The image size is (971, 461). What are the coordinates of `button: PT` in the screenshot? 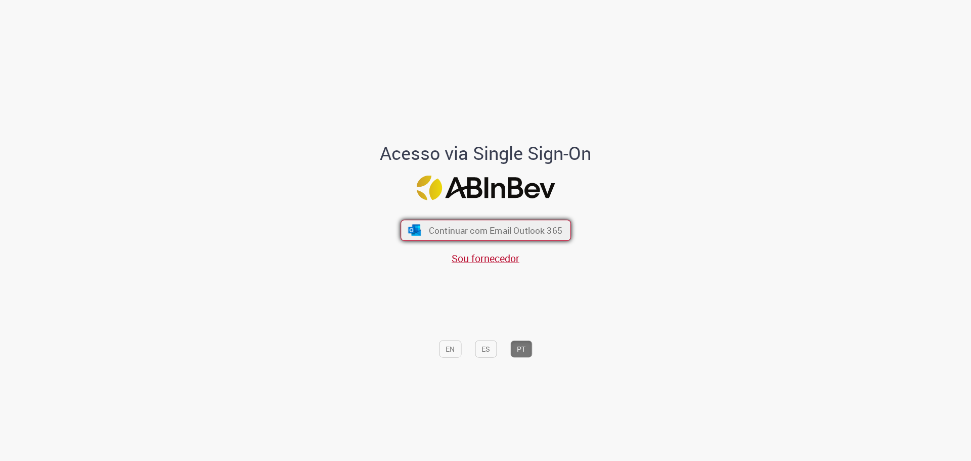 It's located at (521, 349).